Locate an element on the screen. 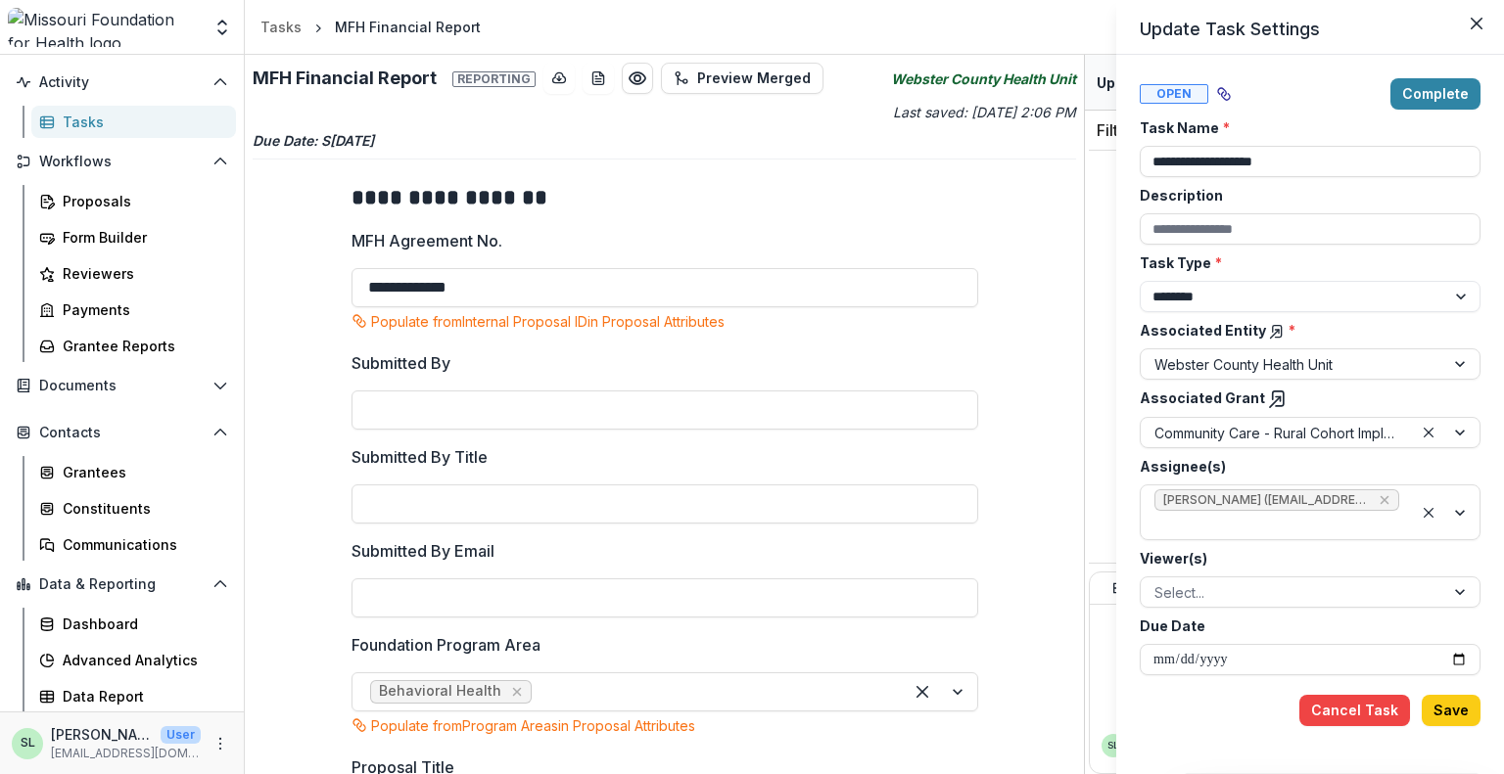 The width and height of the screenshot is (1504, 774). button: Cancel Task is located at coordinates (1354, 711).